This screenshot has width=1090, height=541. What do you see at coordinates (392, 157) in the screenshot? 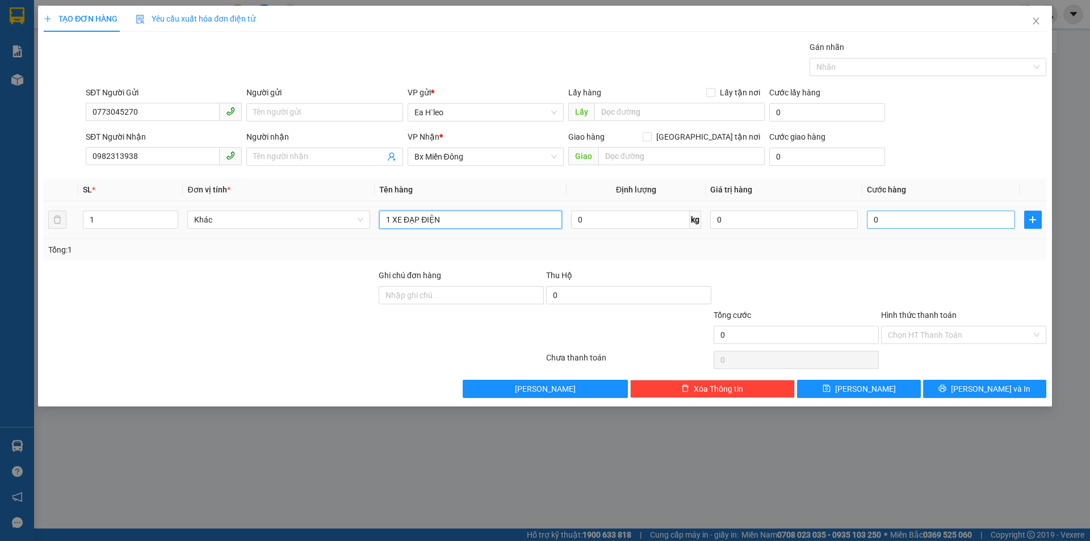
I see `span: user-add` at bounding box center [392, 157].